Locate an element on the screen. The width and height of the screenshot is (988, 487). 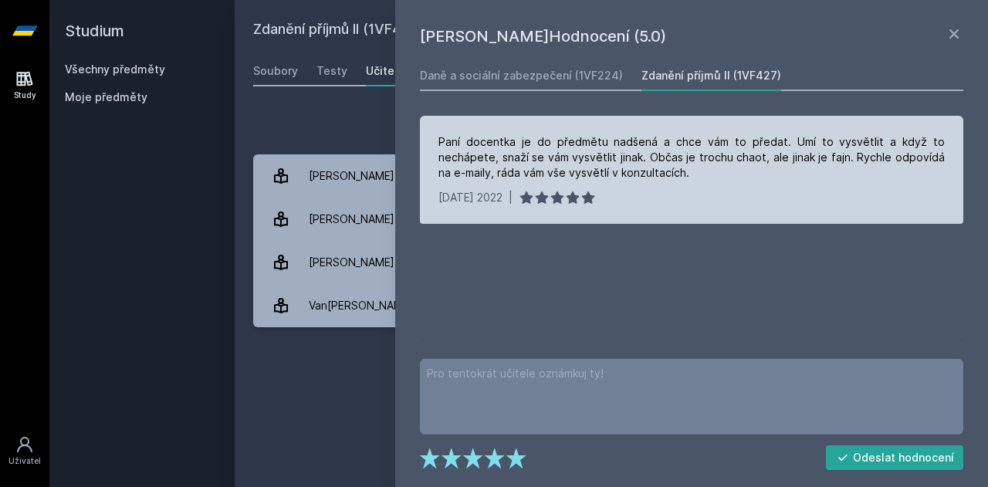
a: Všechny předměty is located at coordinates (115, 69).